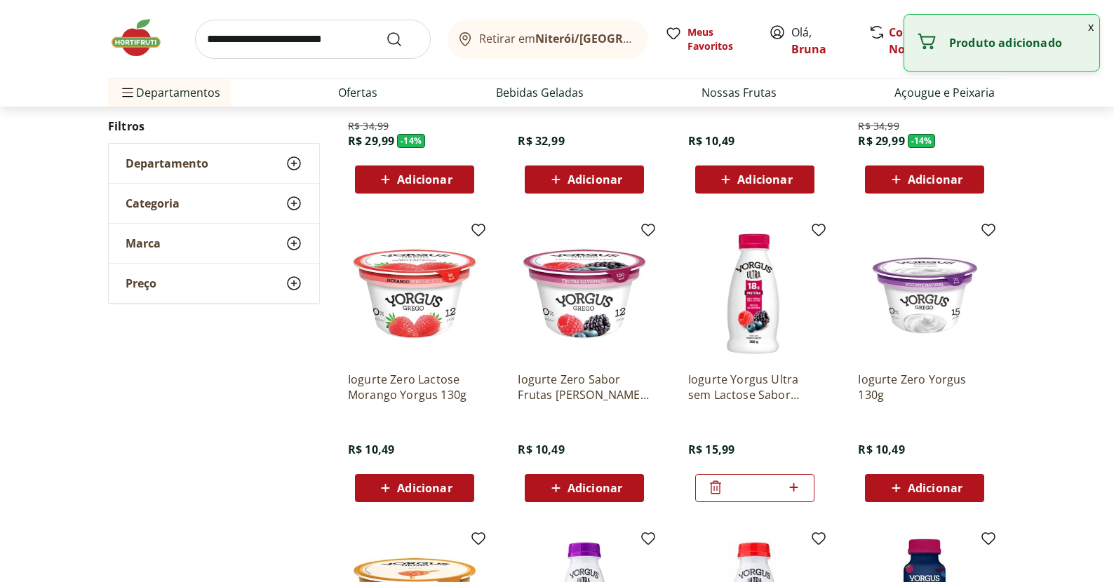 This screenshot has width=1114, height=582. What do you see at coordinates (358, 93) in the screenshot?
I see `a: Ofertas` at bounding box center [358, 93].